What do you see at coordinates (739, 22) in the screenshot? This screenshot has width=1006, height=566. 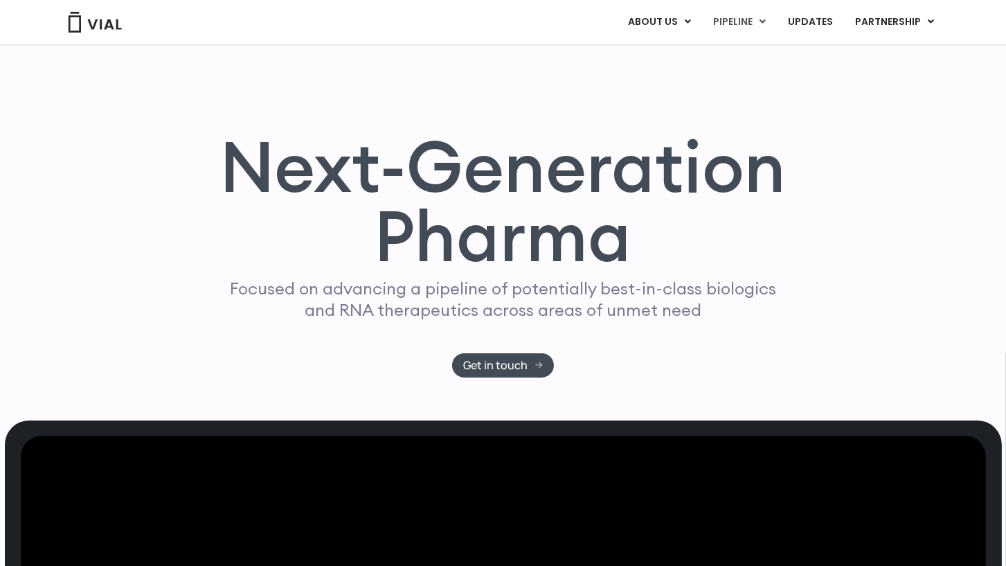 I see `a: PIPELINEMenu Toggle` at bounding box center [739, 22].